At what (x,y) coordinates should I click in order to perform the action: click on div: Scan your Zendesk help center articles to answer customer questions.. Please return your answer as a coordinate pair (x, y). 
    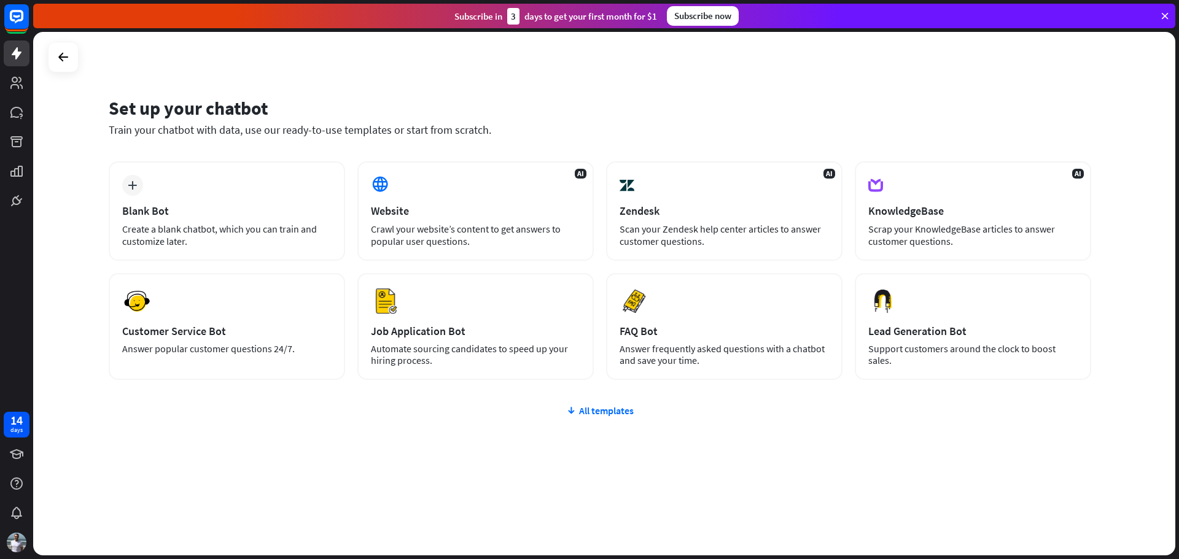
    Looking at the image, I should click on (724, 235).